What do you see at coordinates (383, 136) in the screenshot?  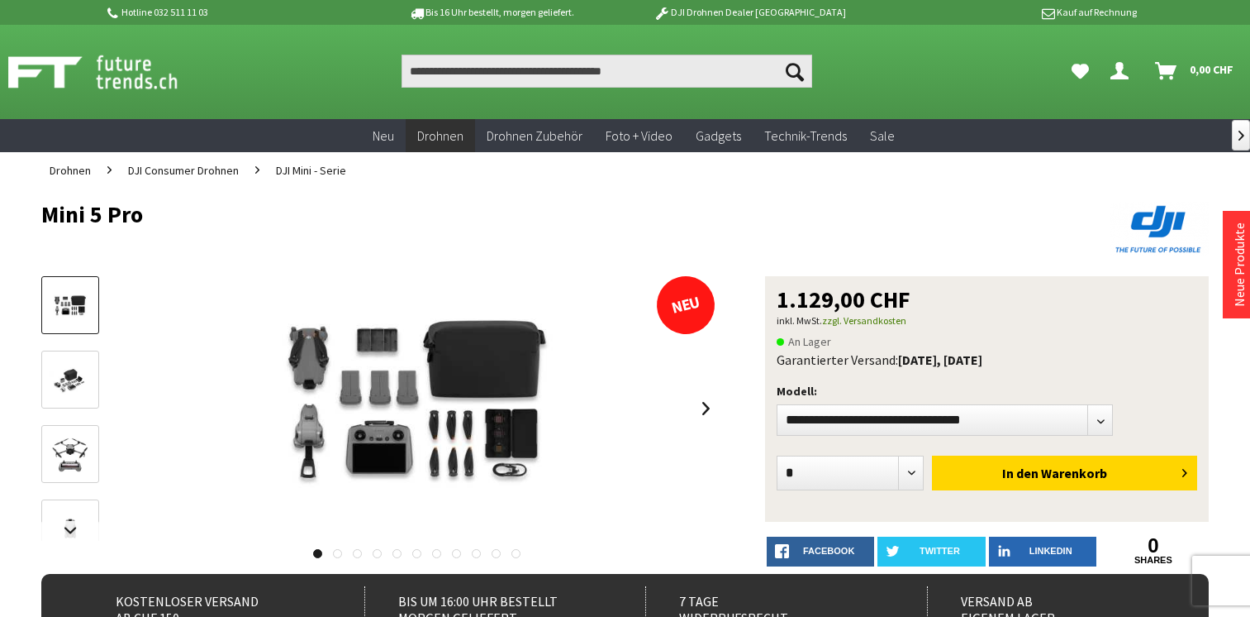 I see `span: Neu` at bounding box center [383, 136].